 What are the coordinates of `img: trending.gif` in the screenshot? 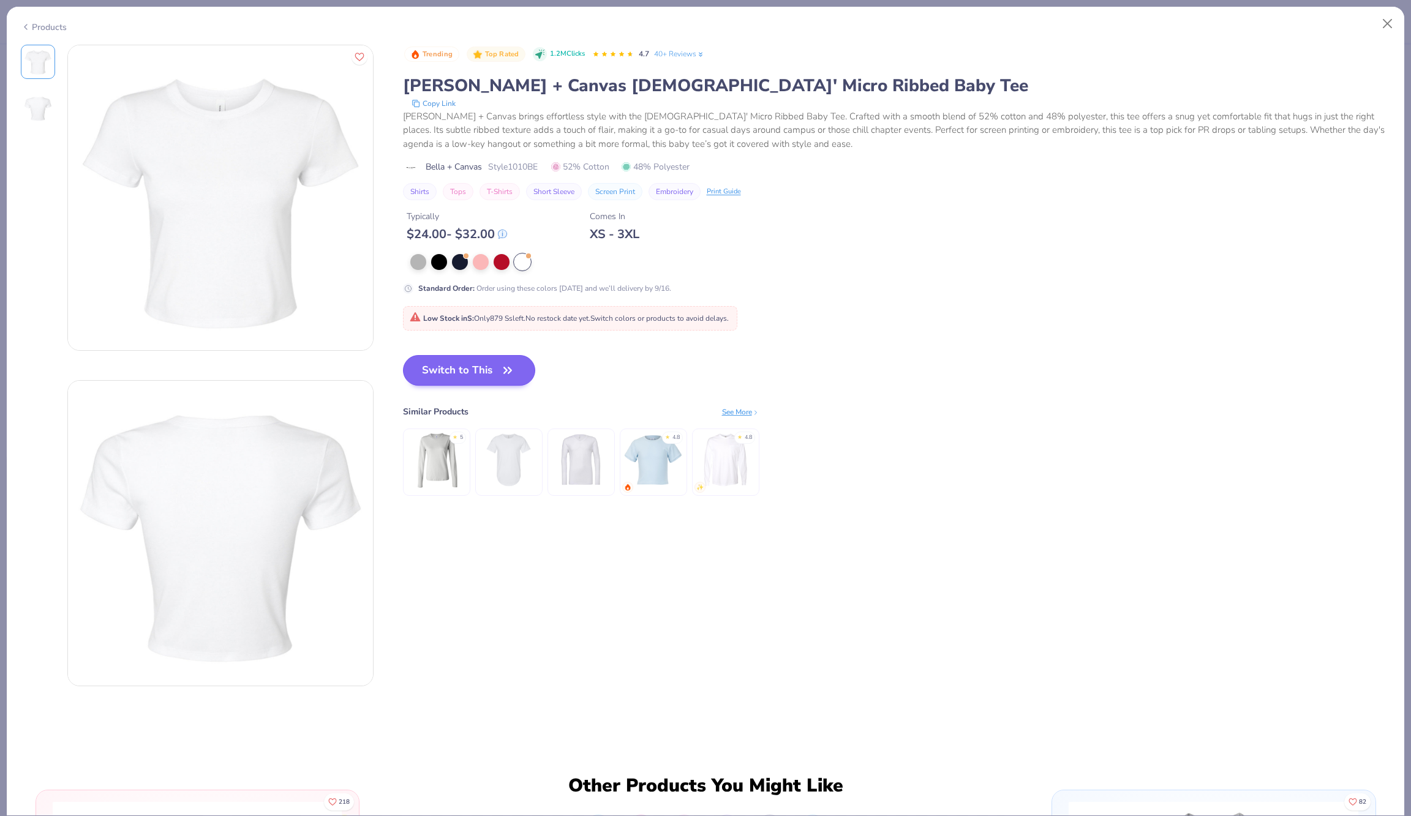 It's located at (628, 487).